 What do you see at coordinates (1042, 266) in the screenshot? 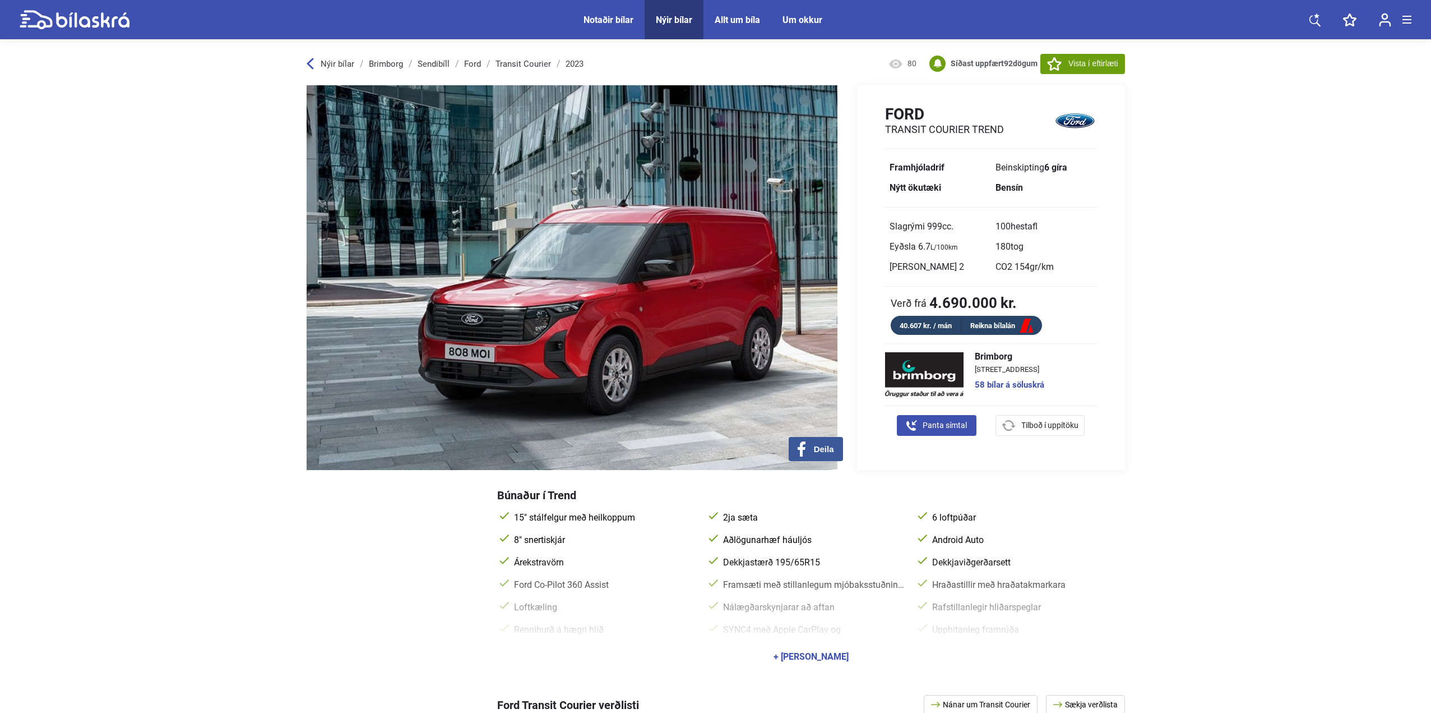
I see `span: gr/km` at bounding box center [1042, 266].